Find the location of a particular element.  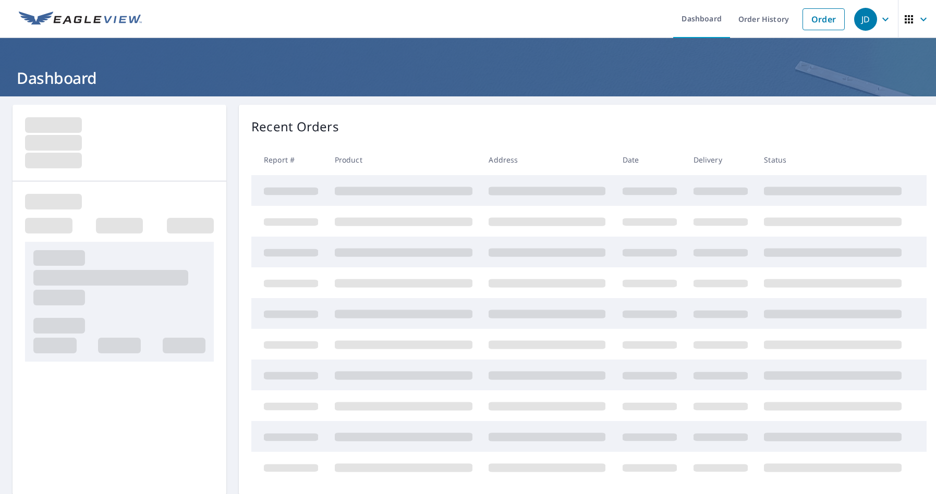

th: Product is located at coordinates (403, 160).